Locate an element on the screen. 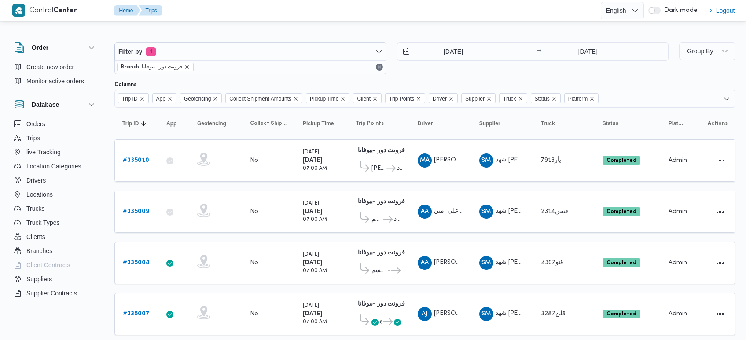 The height and width of the screenshot is (340, 746). span: Trucks is located at coordinates (35, 208).